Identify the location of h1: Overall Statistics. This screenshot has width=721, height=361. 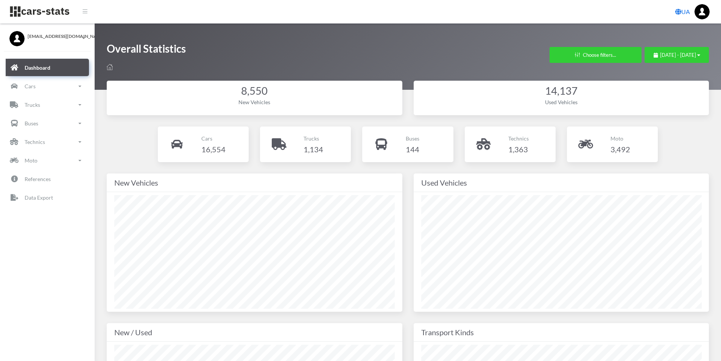
(146, 50).